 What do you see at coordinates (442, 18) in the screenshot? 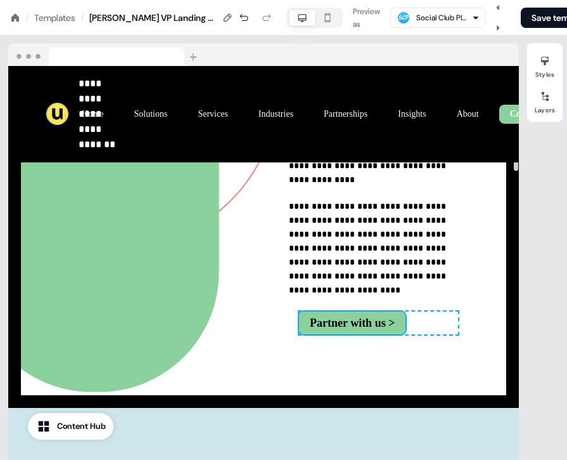
I see `div: Social Club Platform` at bounding box center [442, 18].